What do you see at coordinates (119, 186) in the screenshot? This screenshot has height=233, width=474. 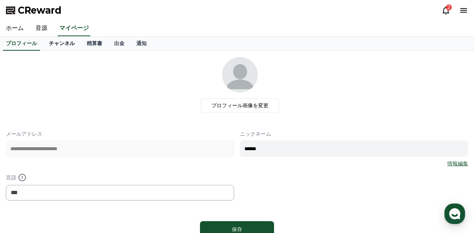 I see `span: 設定` at bounding box center [119, 186].